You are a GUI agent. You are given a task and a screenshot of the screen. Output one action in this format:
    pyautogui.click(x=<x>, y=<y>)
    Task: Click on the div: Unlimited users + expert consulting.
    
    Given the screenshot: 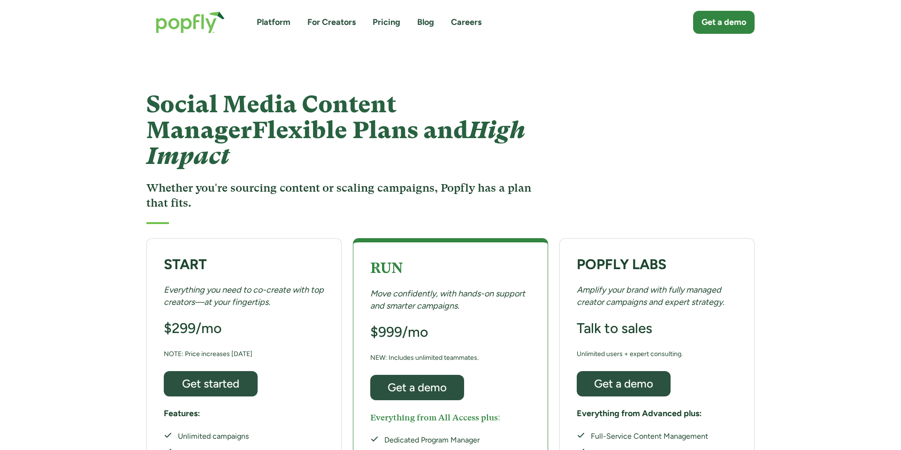 What is the action you would take?
    pyautogui.click(x=630, y=353)
    